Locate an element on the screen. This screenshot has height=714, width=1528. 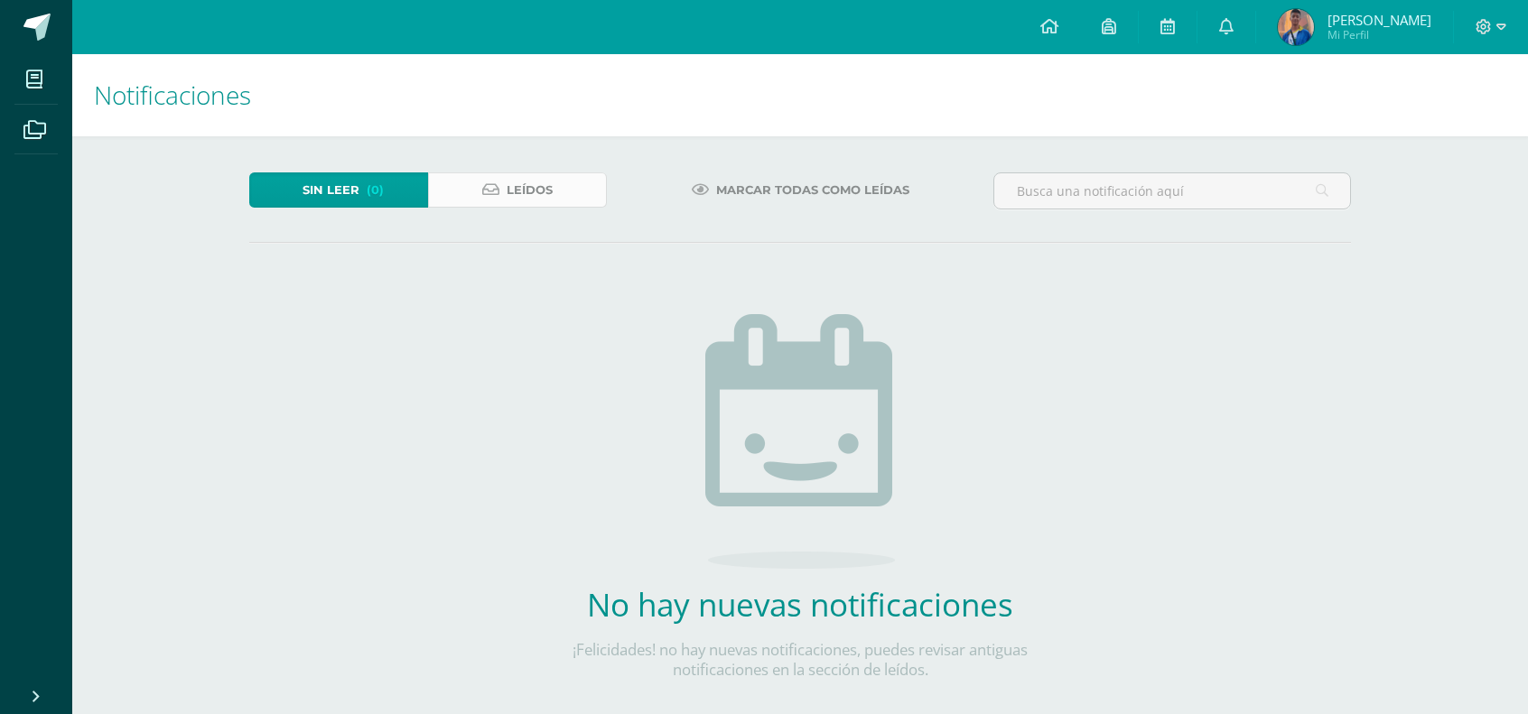
span: Notificaciones is located at coordinates (172, 95).